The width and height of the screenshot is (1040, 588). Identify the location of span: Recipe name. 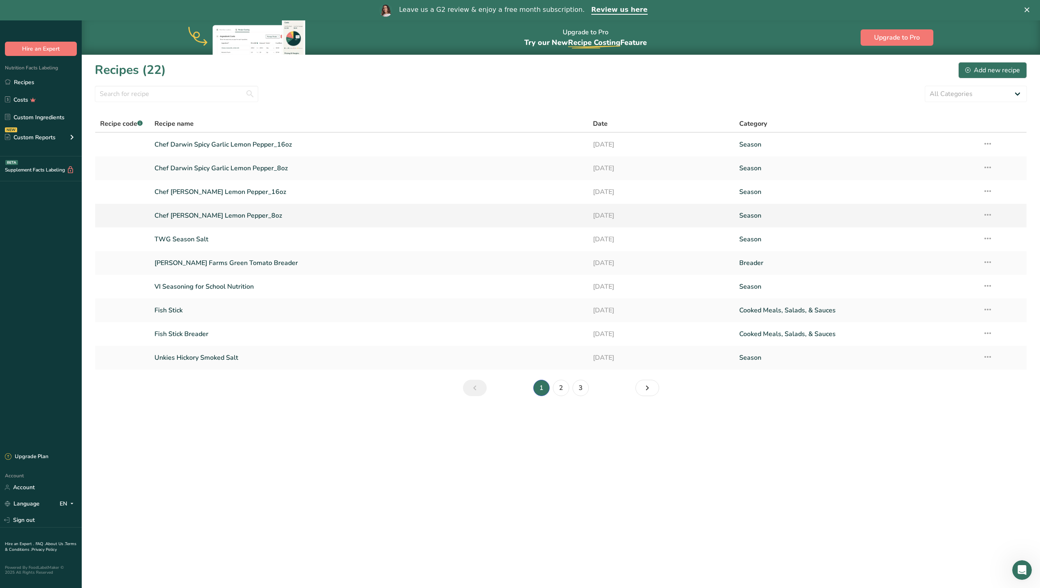
(174, 124).